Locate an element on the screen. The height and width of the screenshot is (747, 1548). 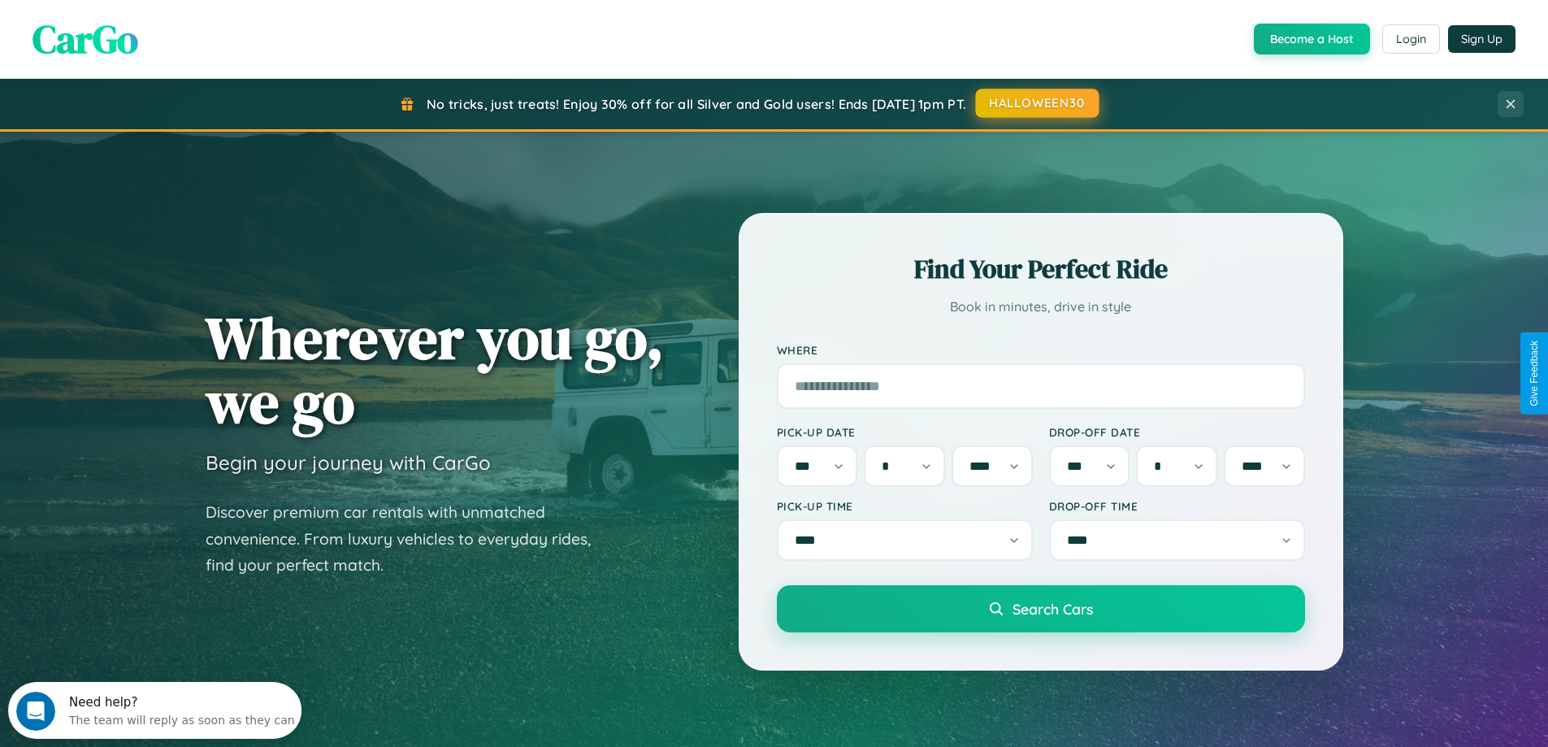
button: Become a Host is located at coordinates (1312, 39).